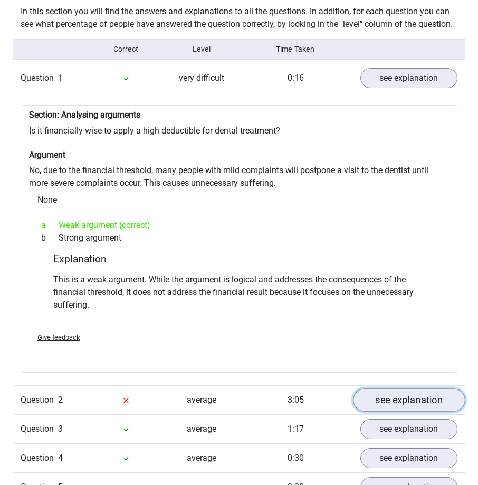  What do you see at coordinates (60, 428) in the screenshot?
I see `span: 3` at bounding box center [60, 428].